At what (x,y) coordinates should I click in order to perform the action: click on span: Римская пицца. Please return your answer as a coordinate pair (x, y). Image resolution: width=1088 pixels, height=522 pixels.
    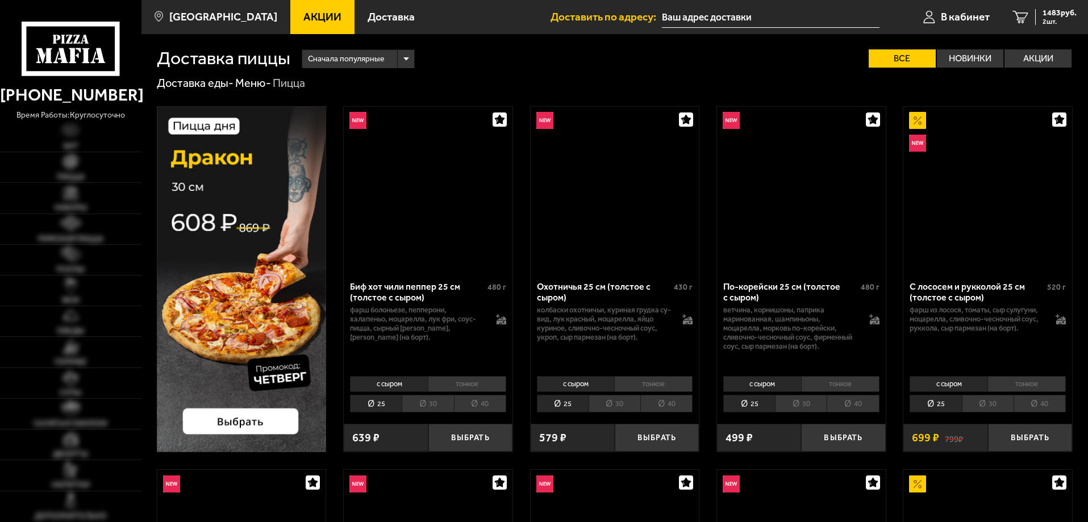
    Looking at the image, I should click on (70, 239).